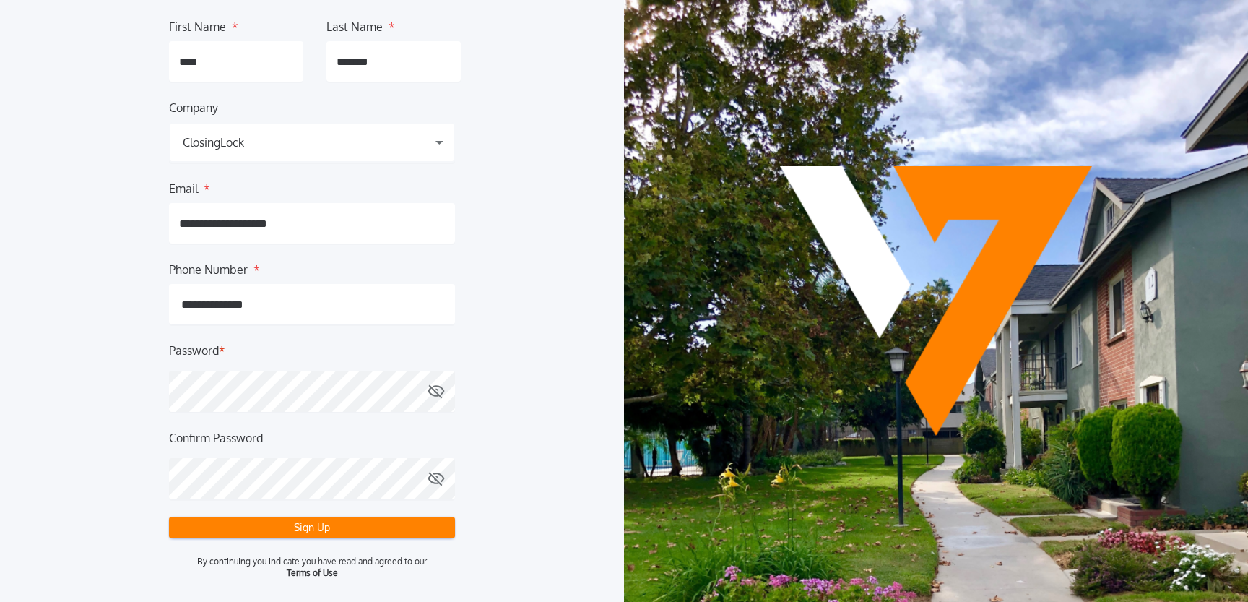 The height and width of the screenshot is (602, 1248). Describe the element at coordinates (197, 24) in the screenshot. I see `label: First Name` at that location.